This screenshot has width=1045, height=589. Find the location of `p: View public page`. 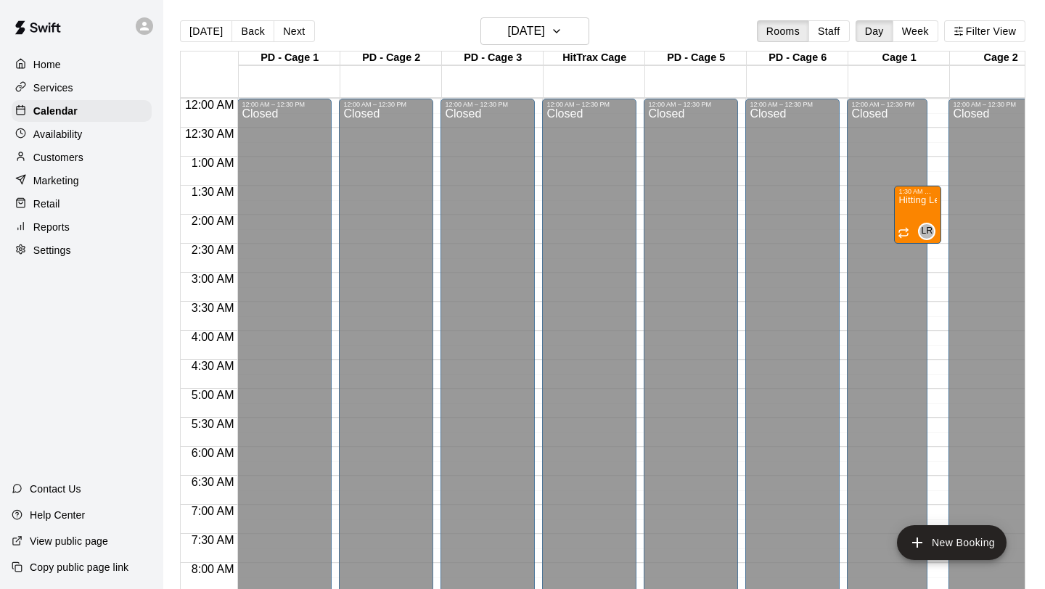

p: View public page is located at coordinates (69, 541).